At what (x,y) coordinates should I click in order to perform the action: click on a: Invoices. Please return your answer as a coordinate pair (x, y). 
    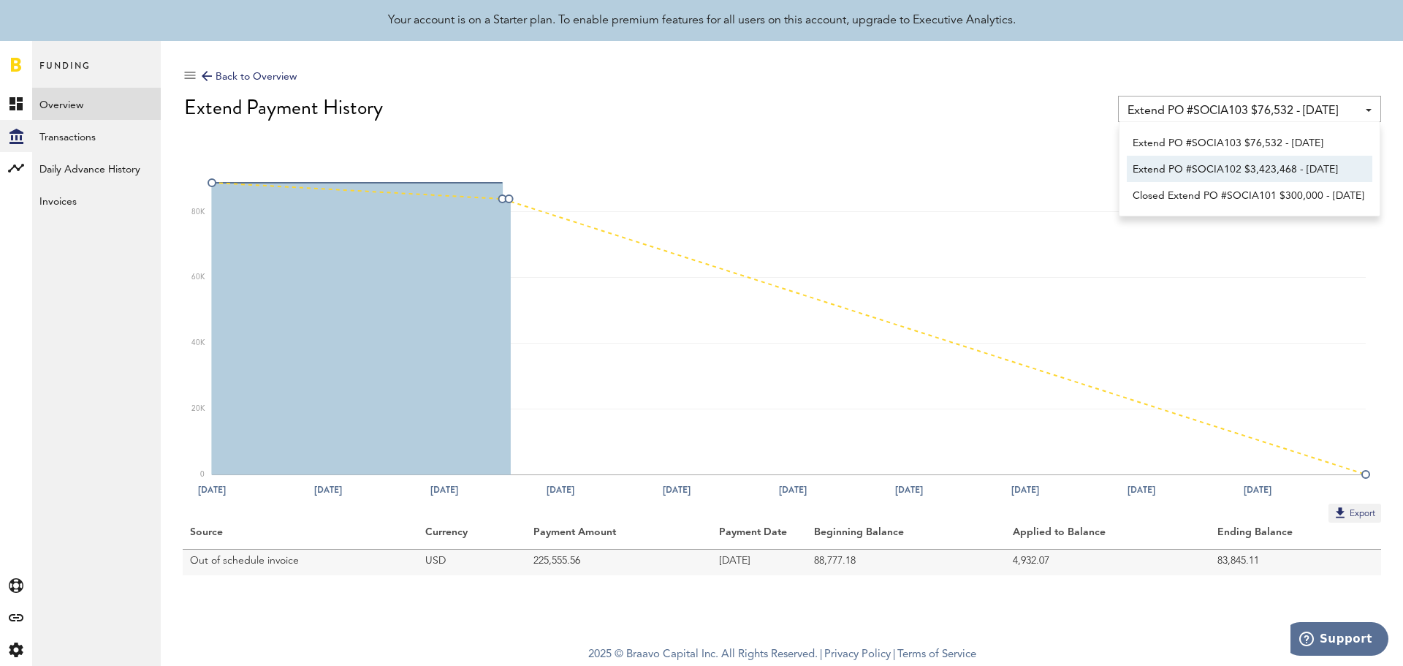
    Looking at the image, I should click on (96, 200).